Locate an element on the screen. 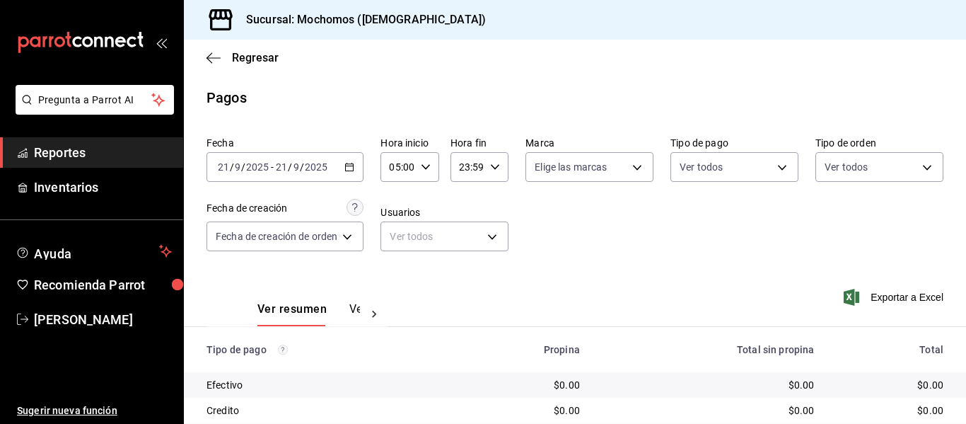 The height and width of the screenshot is (424, 966). div: Efectivo is located at coordinates (324, 385).